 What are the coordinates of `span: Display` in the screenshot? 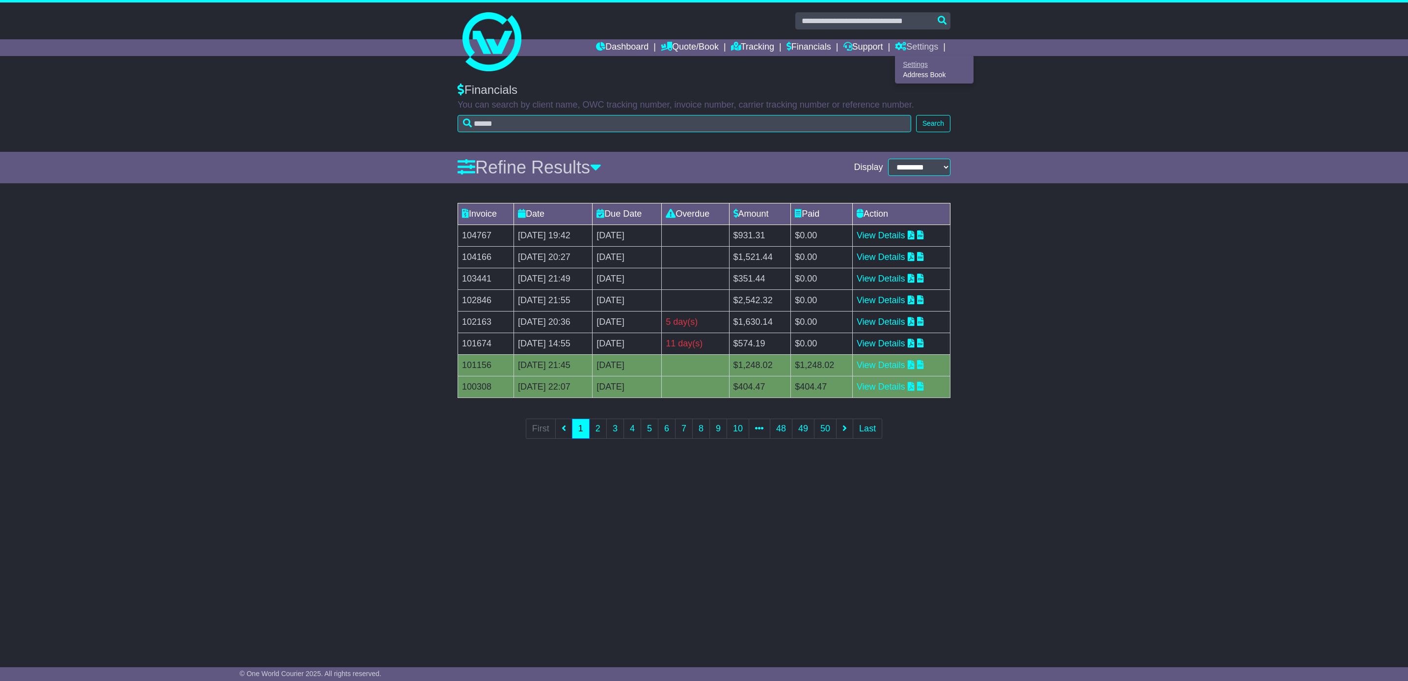 It's located at (868, 167).